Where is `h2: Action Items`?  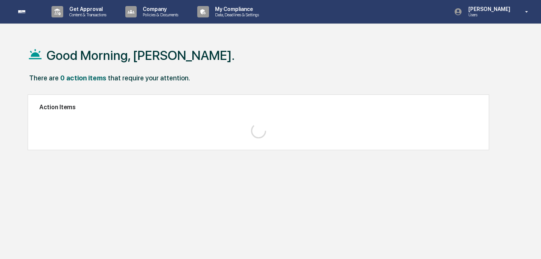 h2: Action Items is located at coordinates (258, 107).